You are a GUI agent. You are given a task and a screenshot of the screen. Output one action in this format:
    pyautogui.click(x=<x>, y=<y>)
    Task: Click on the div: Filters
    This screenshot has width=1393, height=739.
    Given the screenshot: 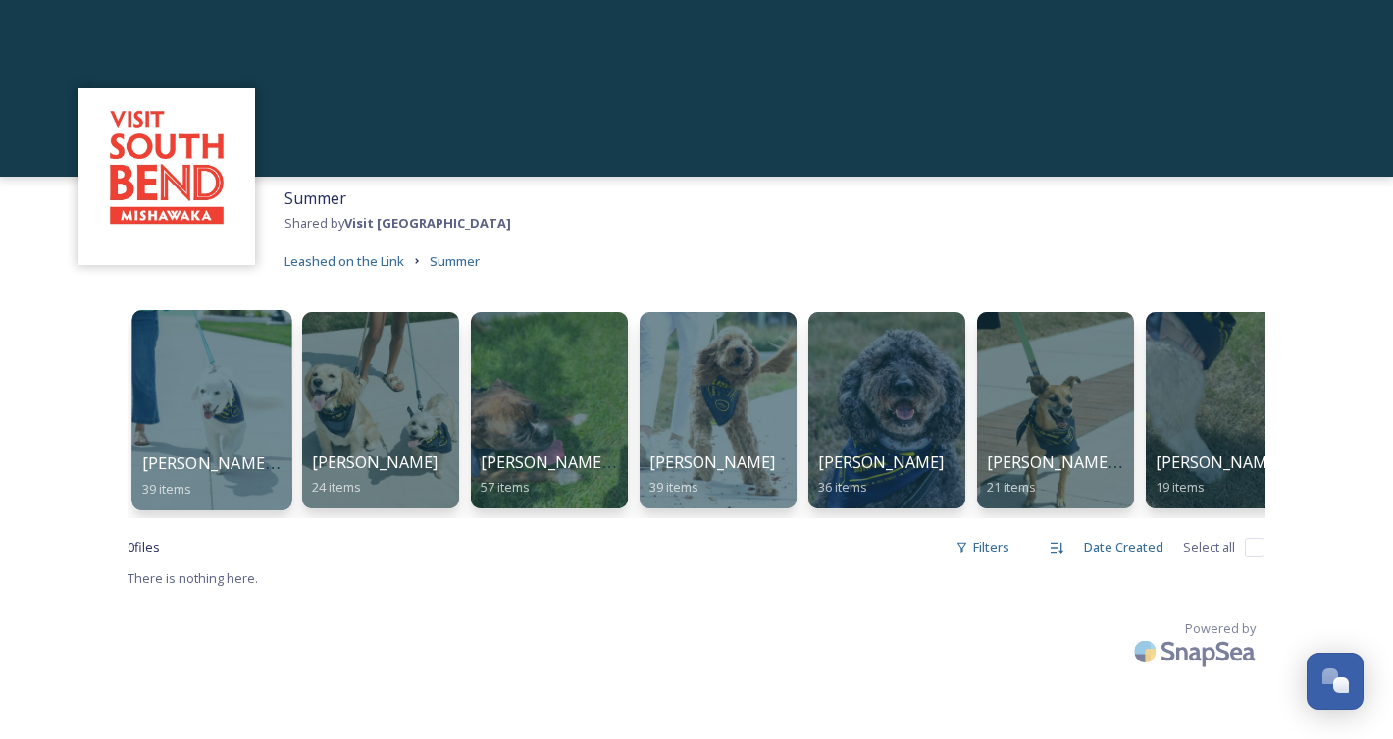 What is the action you would take?
    pyautogui.click(x=982, y=546)
    